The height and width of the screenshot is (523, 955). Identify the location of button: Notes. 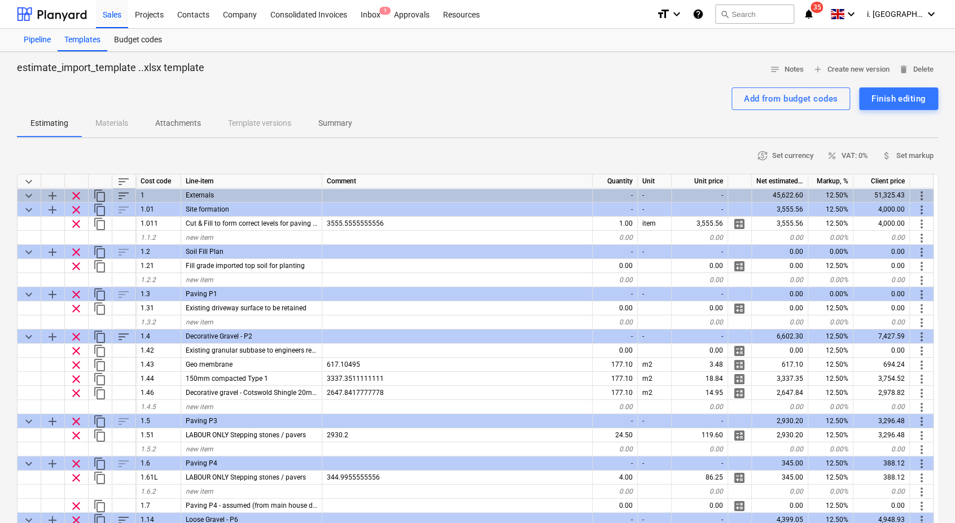
(787, 69).